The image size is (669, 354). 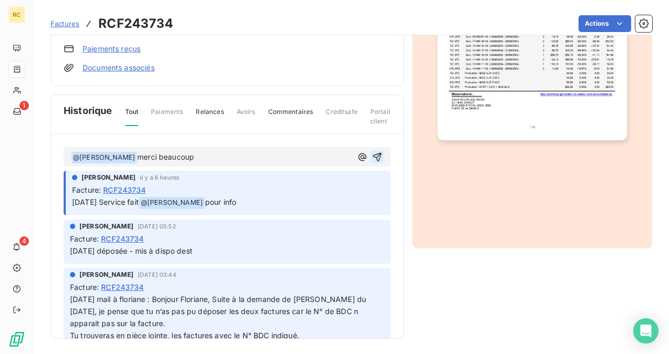 What do you see at coordinates (65, 24) in the screenshot?
I see `a: Factures` at bounding box center [65, 24].